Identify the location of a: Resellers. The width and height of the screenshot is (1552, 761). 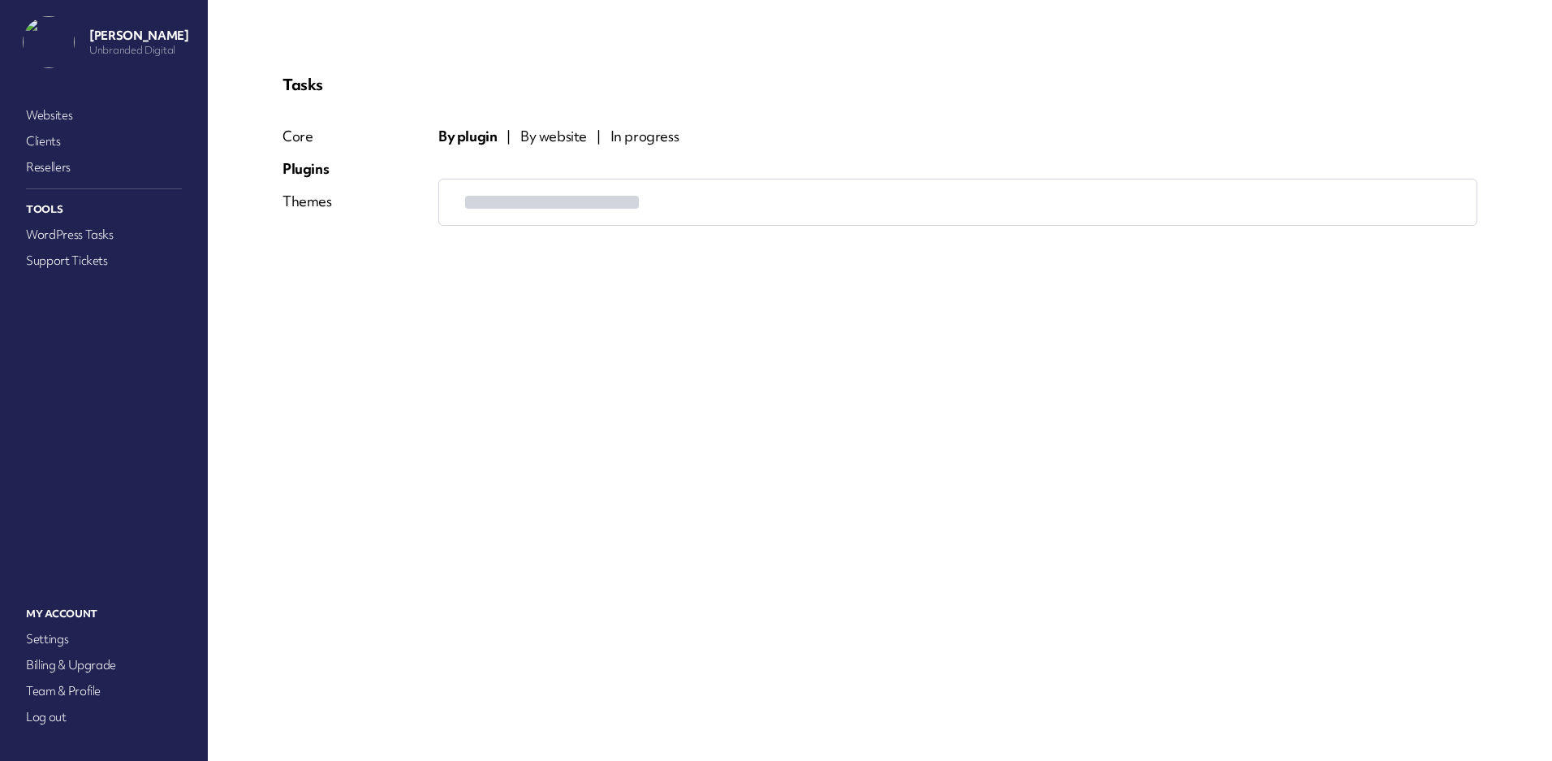
(104, 167).